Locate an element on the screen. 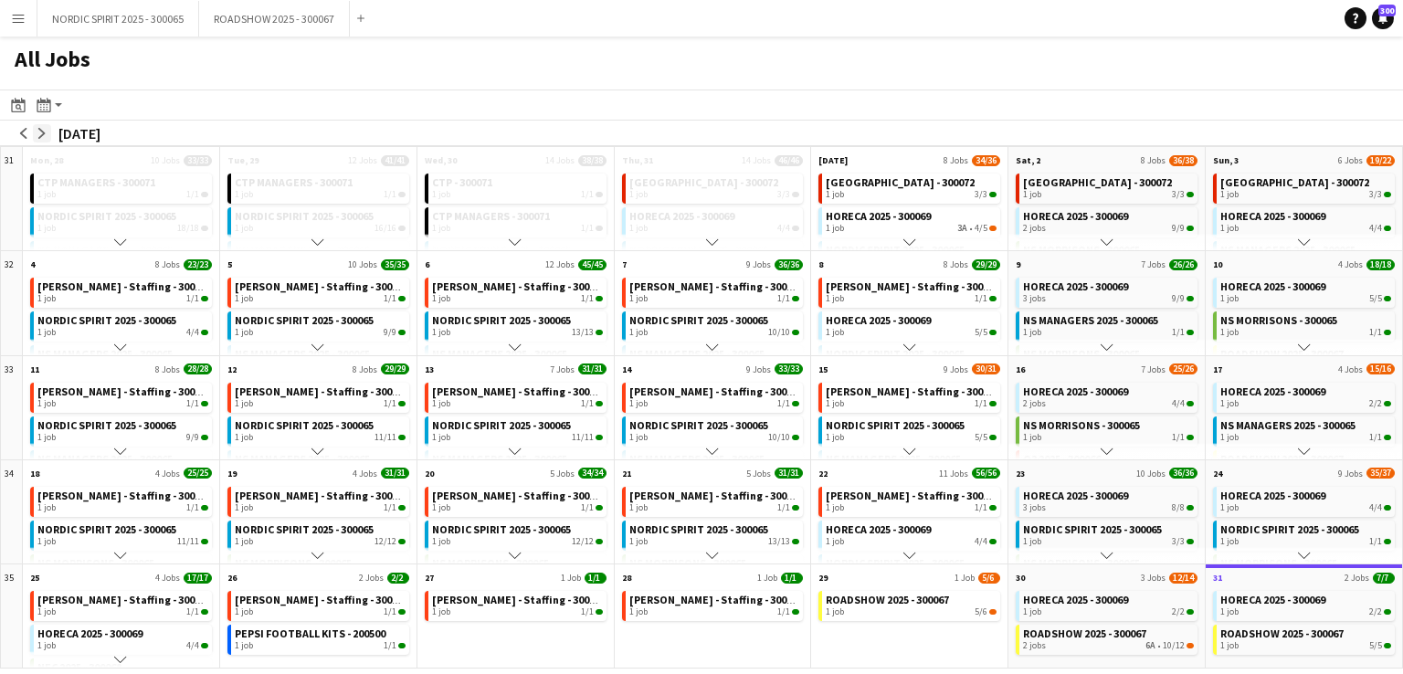  span: 10 Jobs is located at coordinates (165, 160).